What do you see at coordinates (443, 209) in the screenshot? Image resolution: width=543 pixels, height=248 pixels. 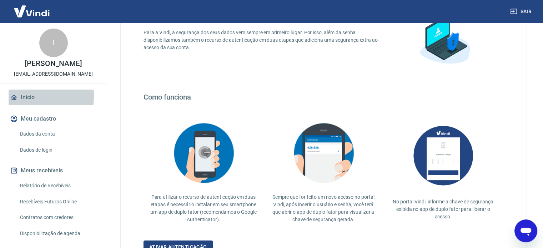 I see `p: No portal Vindi, informe a chave de segurança exibida no app de duplo fator para liberar o acesso.` at bounding box center [443, 209].